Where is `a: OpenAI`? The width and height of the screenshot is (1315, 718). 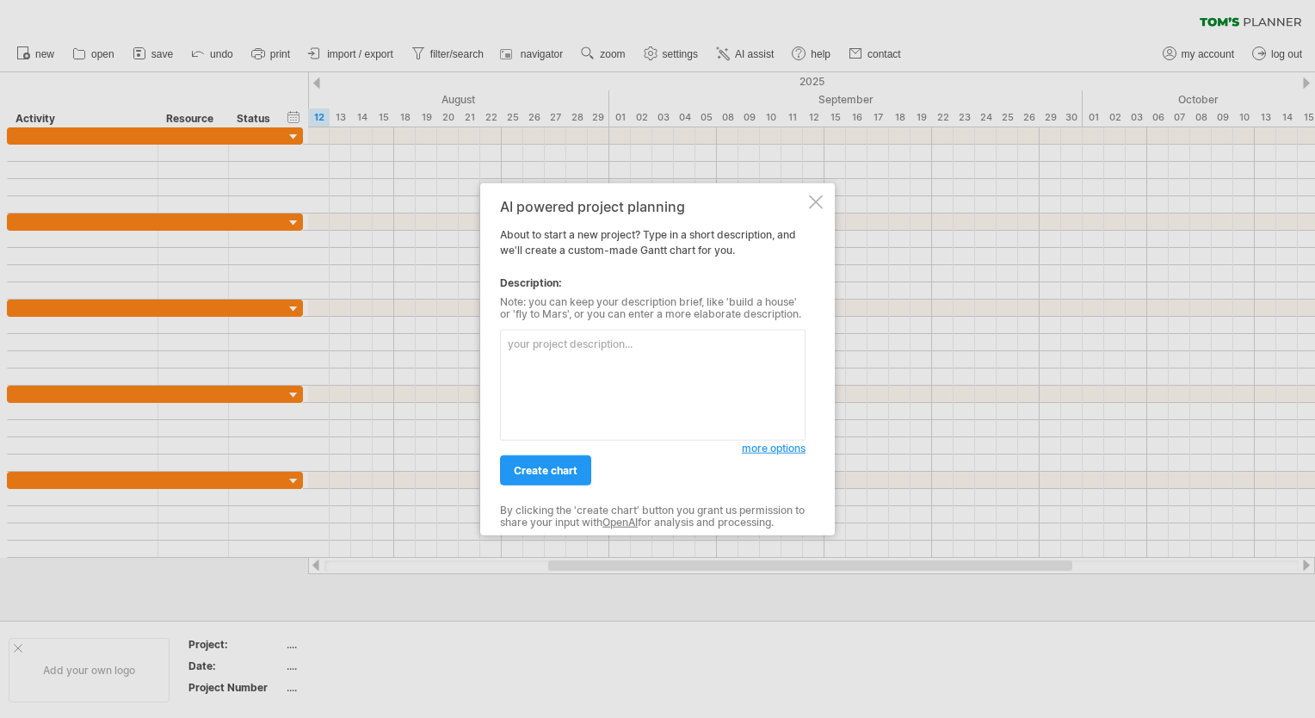
a: OpenAI is located at coordinates (620, 522).